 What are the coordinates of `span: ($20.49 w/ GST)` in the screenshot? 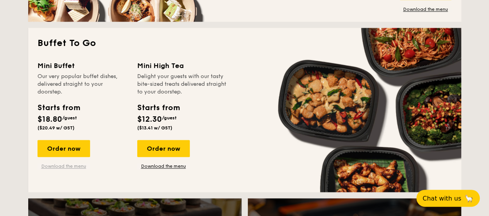 It's located at (56, 128).